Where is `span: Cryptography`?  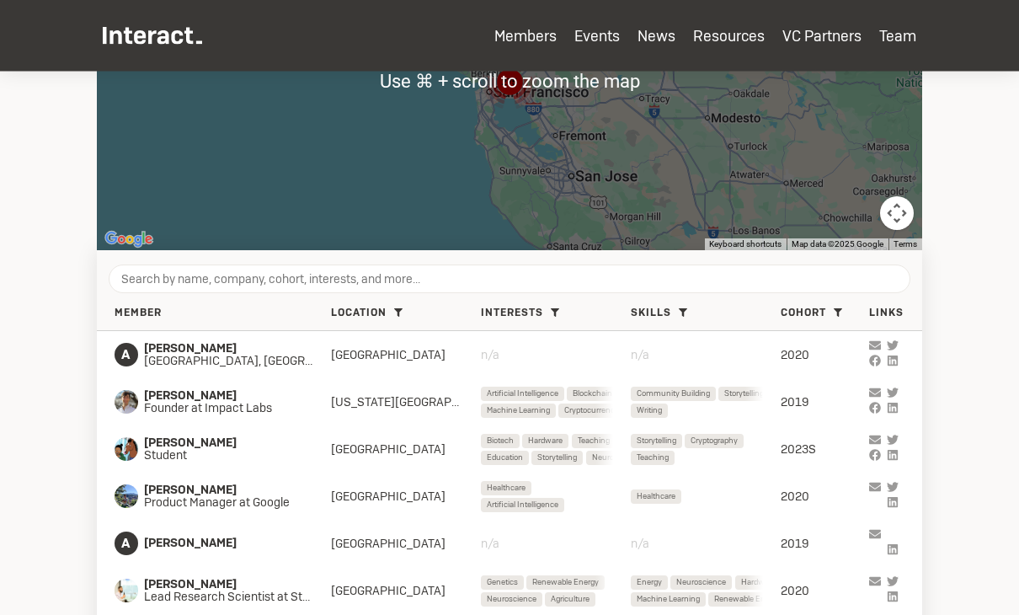 span: Cryptography is located at coordinates (714, 441).